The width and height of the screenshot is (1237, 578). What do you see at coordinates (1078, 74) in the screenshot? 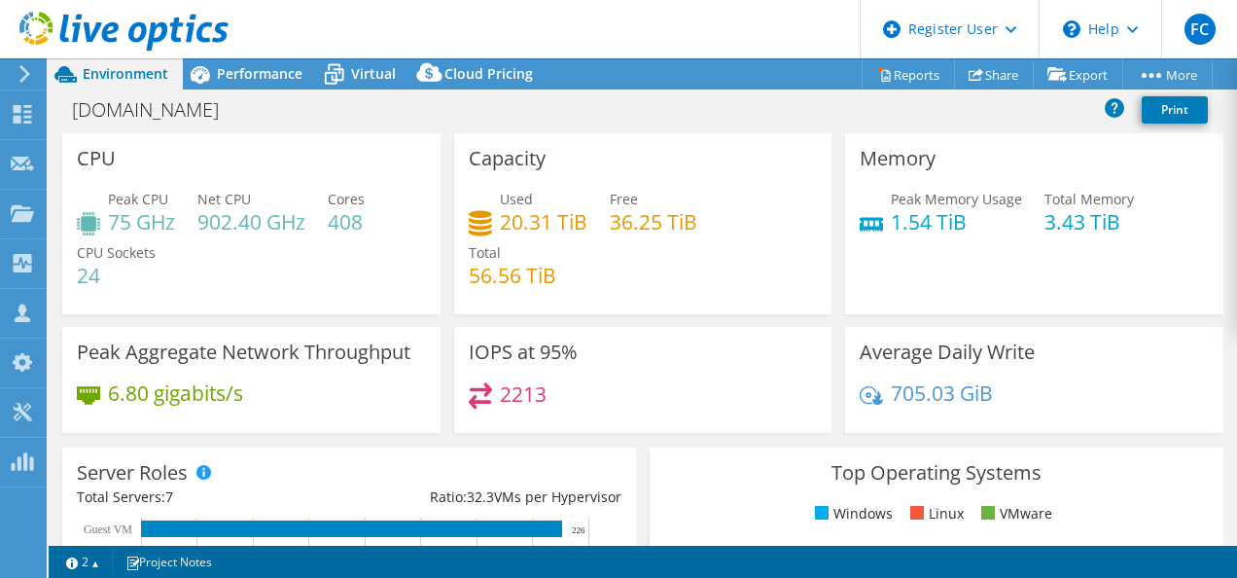
I see `a: Export` at bounding box center [1078, 74].